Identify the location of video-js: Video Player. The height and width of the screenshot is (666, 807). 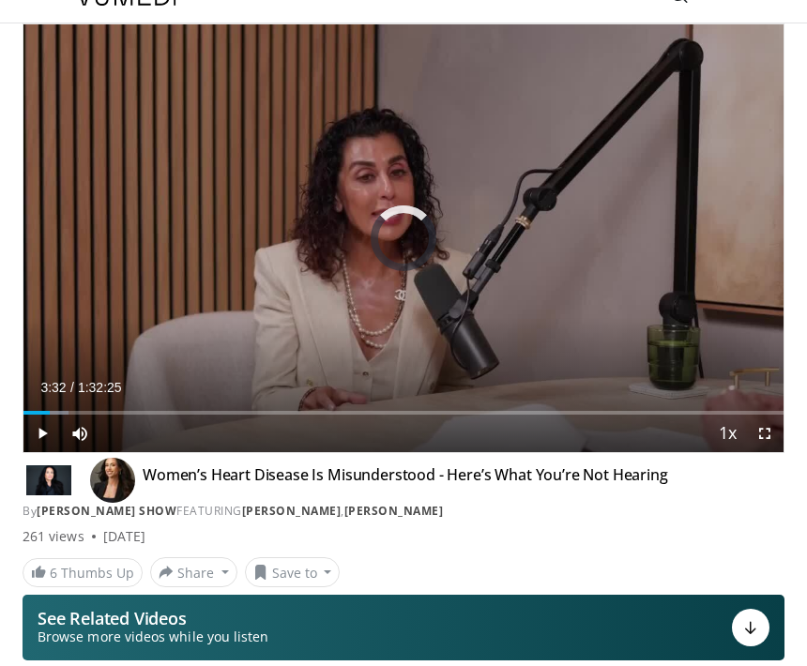
(404, 238).